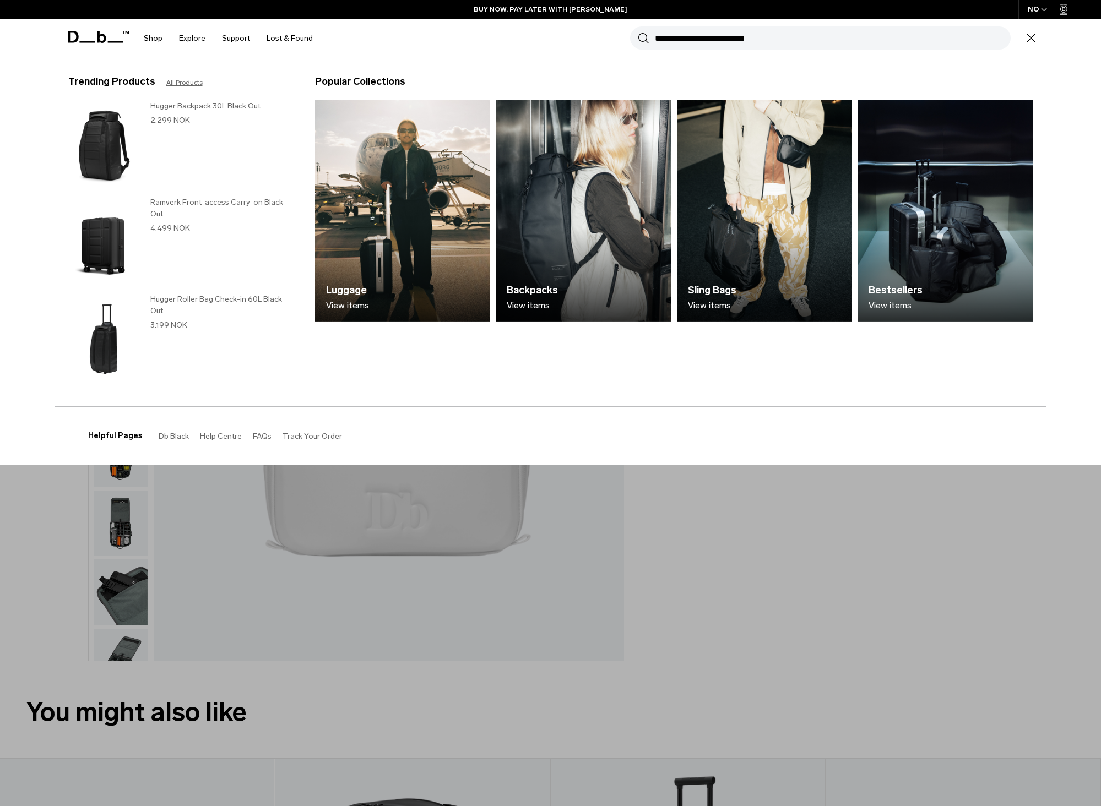 The height and width of the screenshot is (806, 1101). Describe the element at coordinates (262, 436) in the screenshot. I see `a: FAQs` at that location.